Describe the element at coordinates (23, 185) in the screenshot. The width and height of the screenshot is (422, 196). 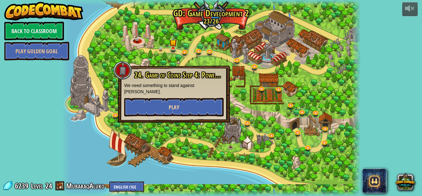
I see `span: 6239` at that location.